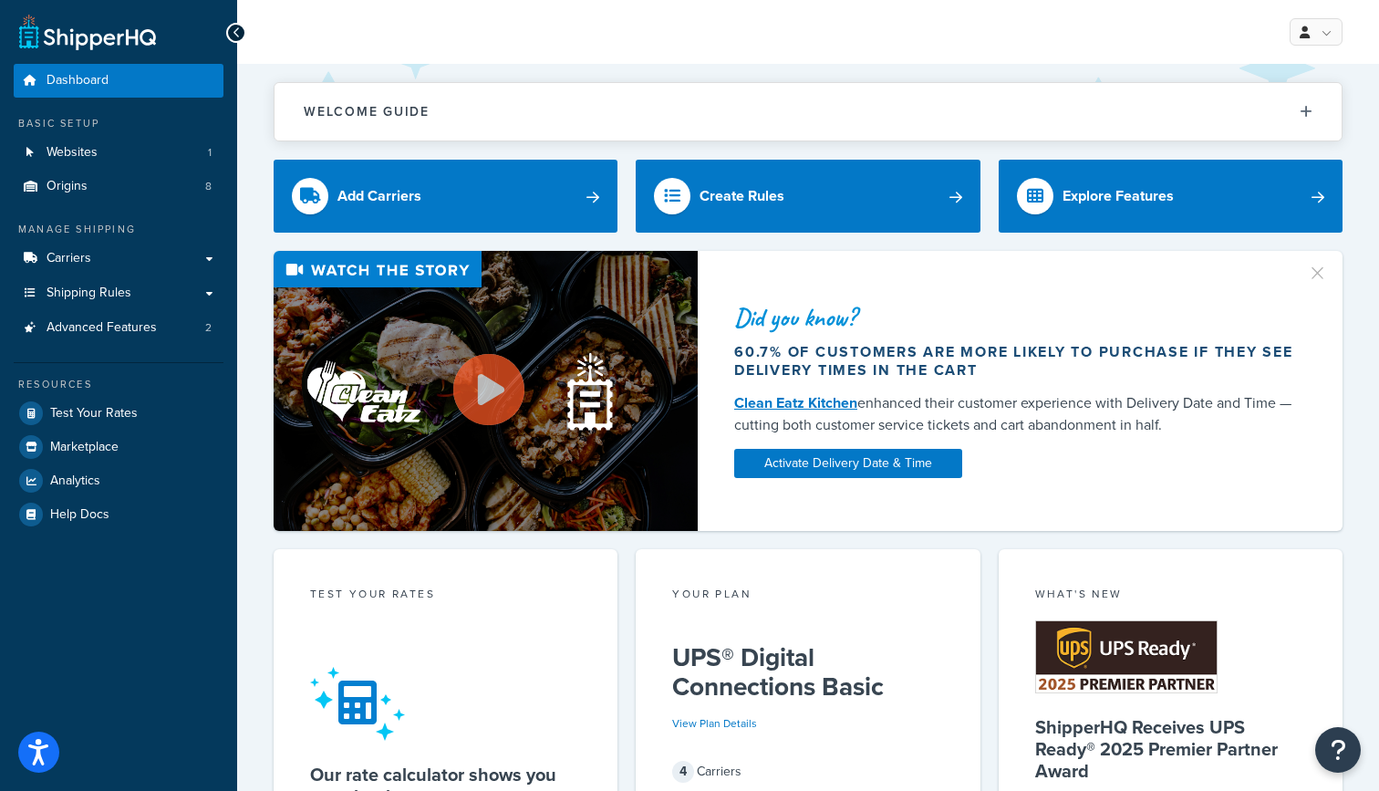 This screenshot has width=1379, height=791. I want to click on span: Advanced Features, so click(101, 327).